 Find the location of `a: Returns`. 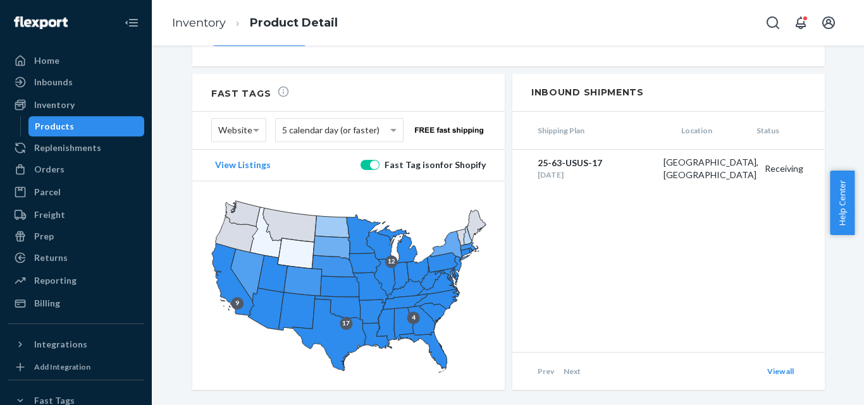

a: Returns is located at coordinates (76, 258).